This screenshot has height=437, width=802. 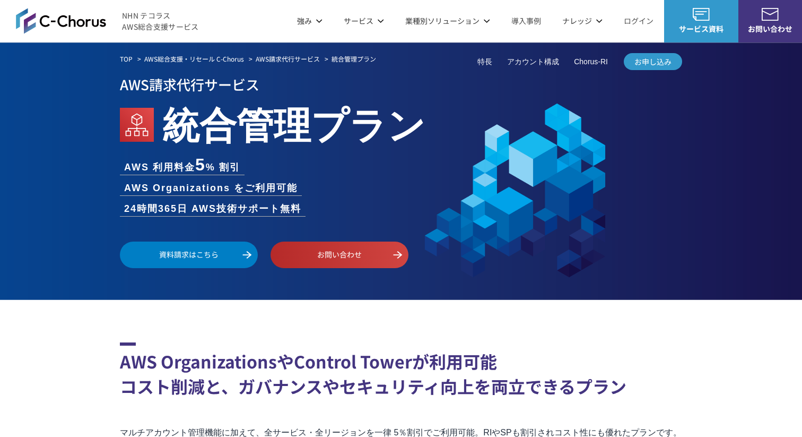 I want to click on span: 5, so click(x=201, y=165).